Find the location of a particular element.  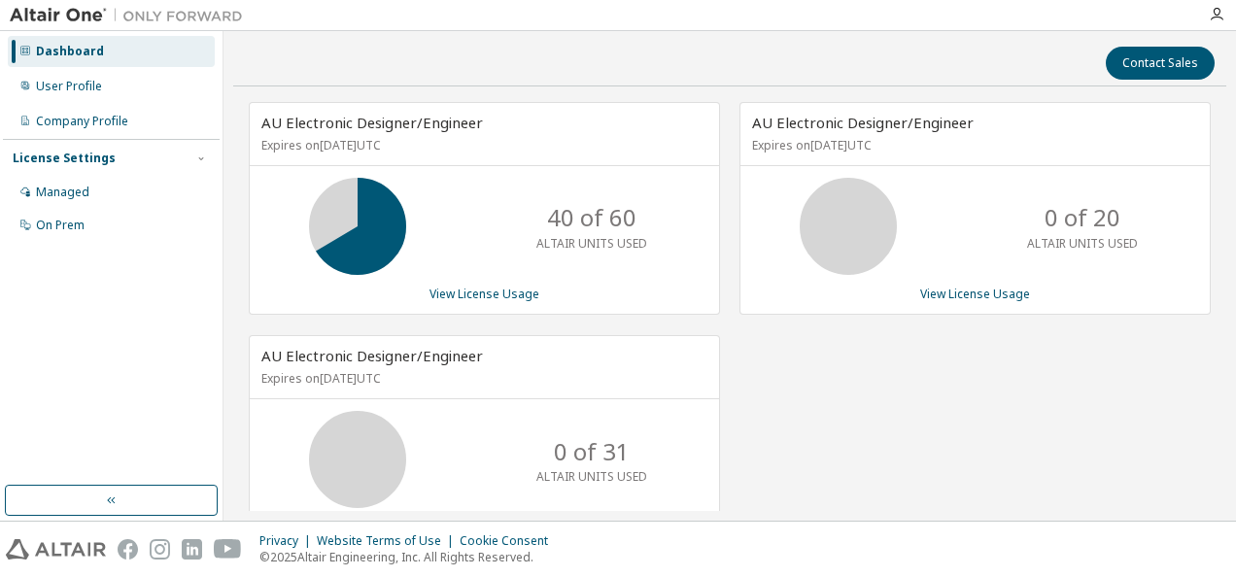

div: Dashboard is located at coordinates (70, 52).